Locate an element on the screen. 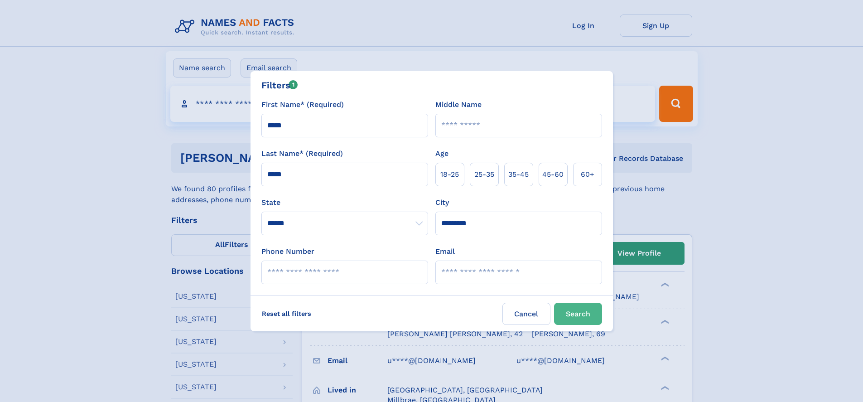  label: Age is located at coordinates (441, 153).